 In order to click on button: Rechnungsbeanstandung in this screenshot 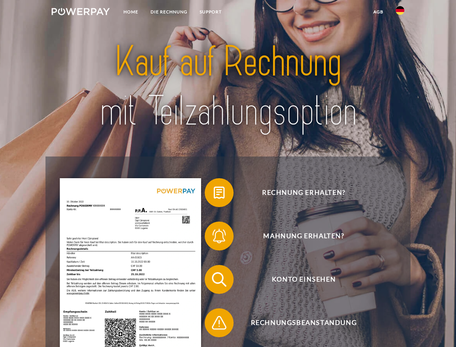, I will do `click(299, 323)`.